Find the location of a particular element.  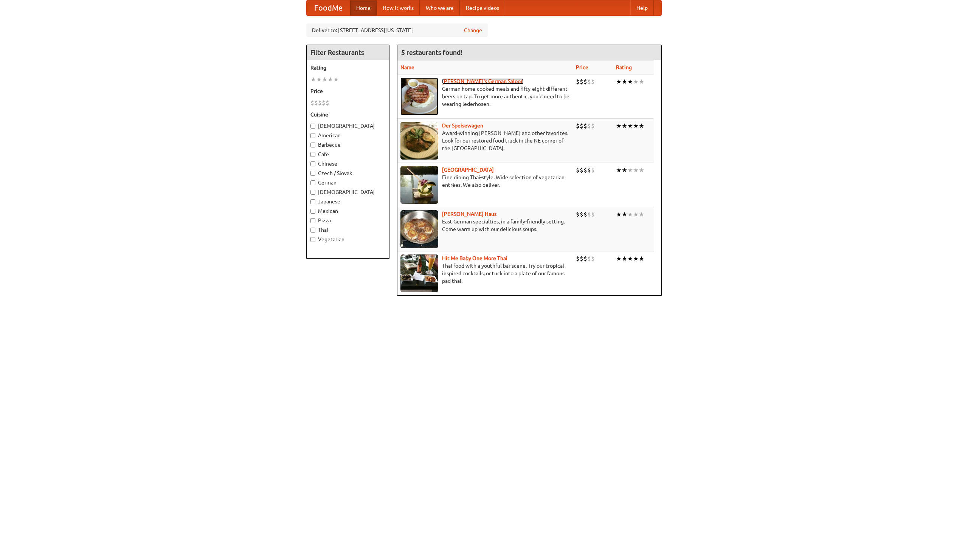

label: Barbecue is located at coordinates (348, 145).